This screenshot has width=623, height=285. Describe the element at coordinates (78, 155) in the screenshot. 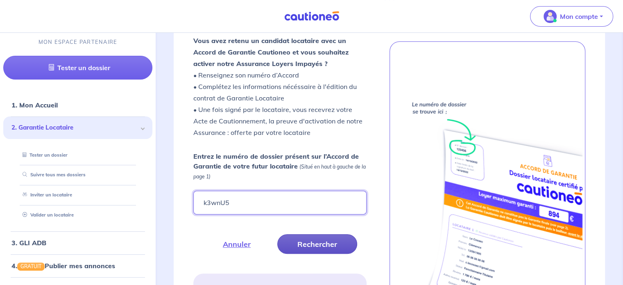

I see `div: Tester un dossier` at that location.